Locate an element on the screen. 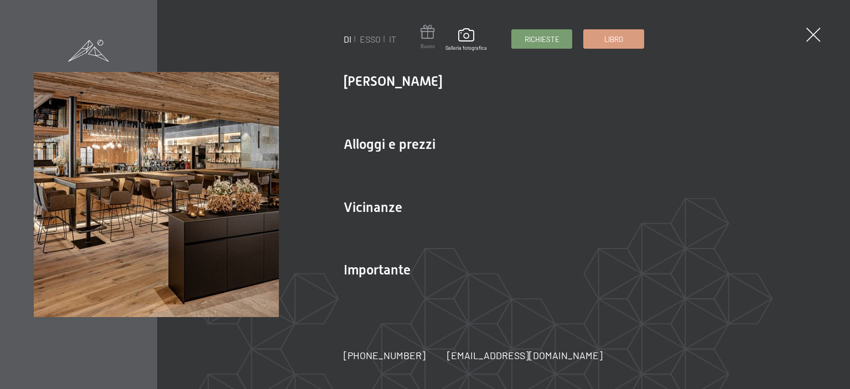 The height and width of the screenshot is (389, 850). a: Richieste is located at coordinates (542, 39).